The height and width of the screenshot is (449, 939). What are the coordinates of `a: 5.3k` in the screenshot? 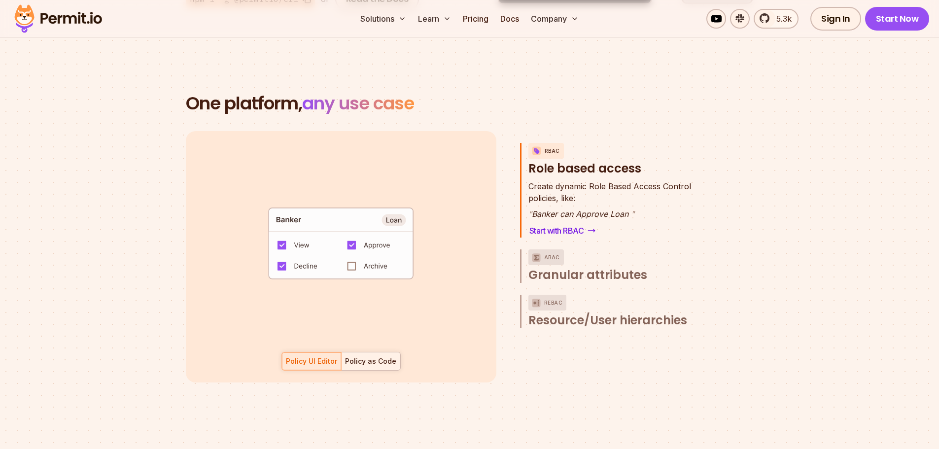 It's located at (776, 19).